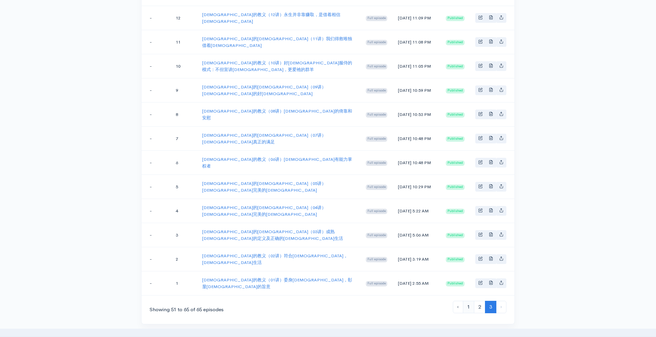  I want to click on a: 1, so click(468, 306).